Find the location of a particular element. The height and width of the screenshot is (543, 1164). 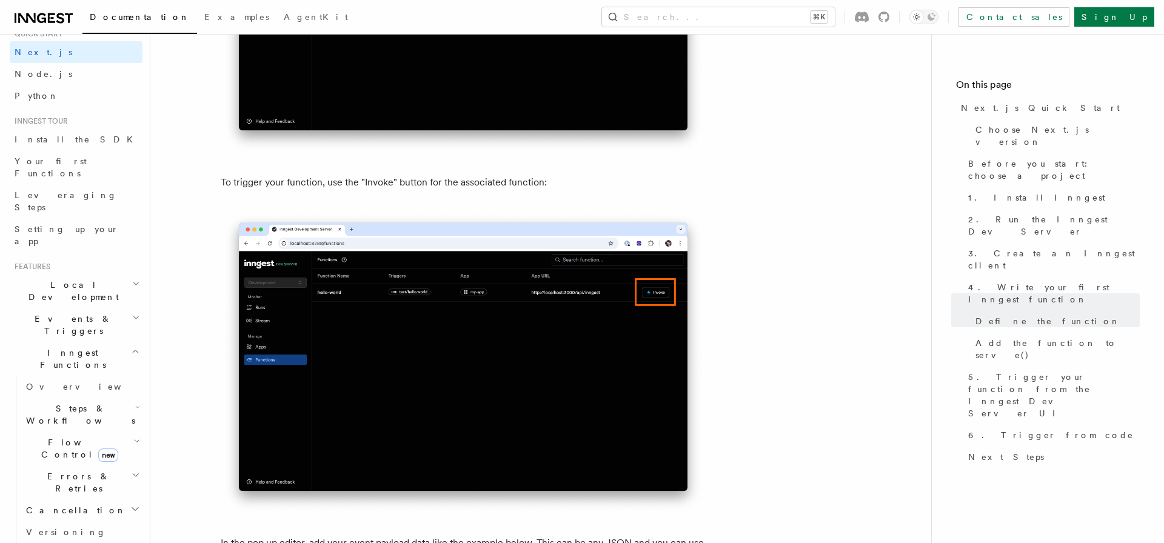

a: Next.js is located at coordinates (76, 52).